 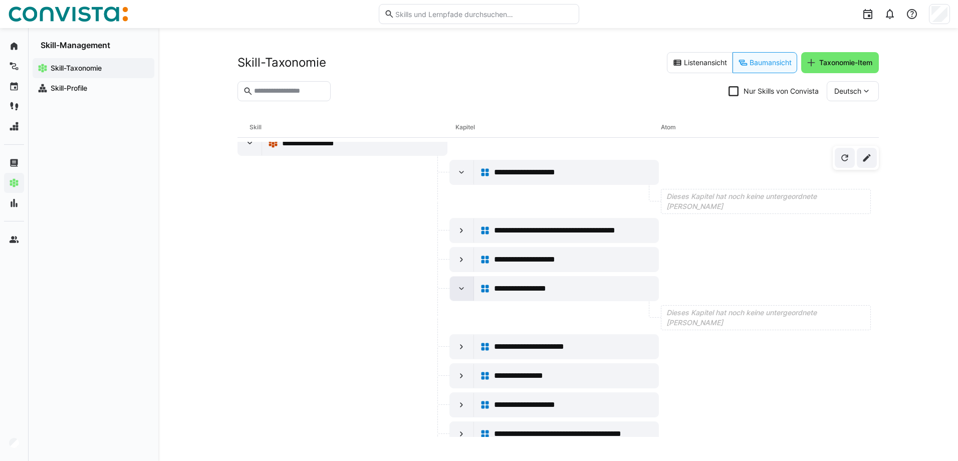 What do you see at coordinates (558, 127) in the screenshot?
I see `div: Kapitel` at bounding box center [558, 127].